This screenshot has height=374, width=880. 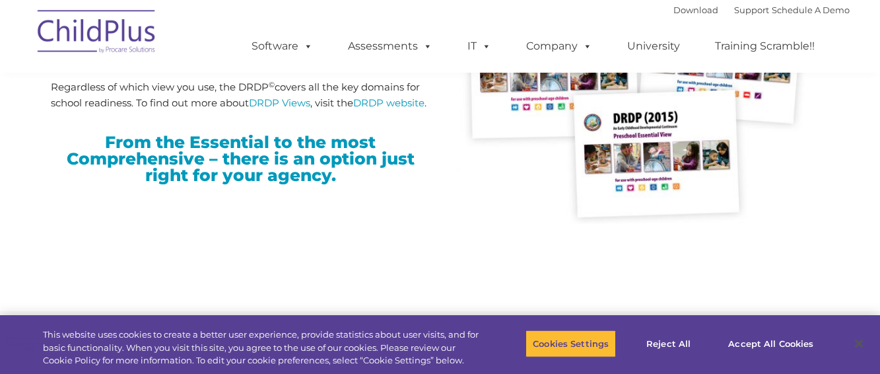 What do you see at coordinates (264, 347) in the screenshot?
I see `div: This website uses cookies to create a better user experience, provide statistics about user visit...` at bounding box center [264, 347].